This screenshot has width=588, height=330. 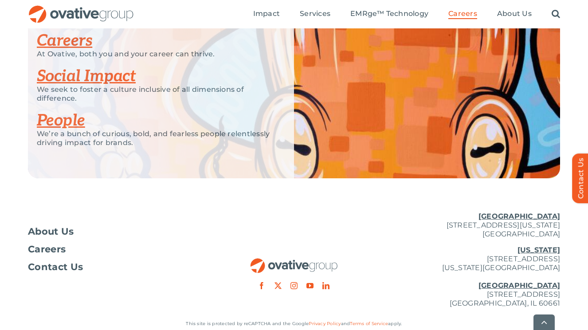 What do you see at coordinates (117, 267) in the screenshot?
I see `a: Contact Us` at bounding box center [117, 267].